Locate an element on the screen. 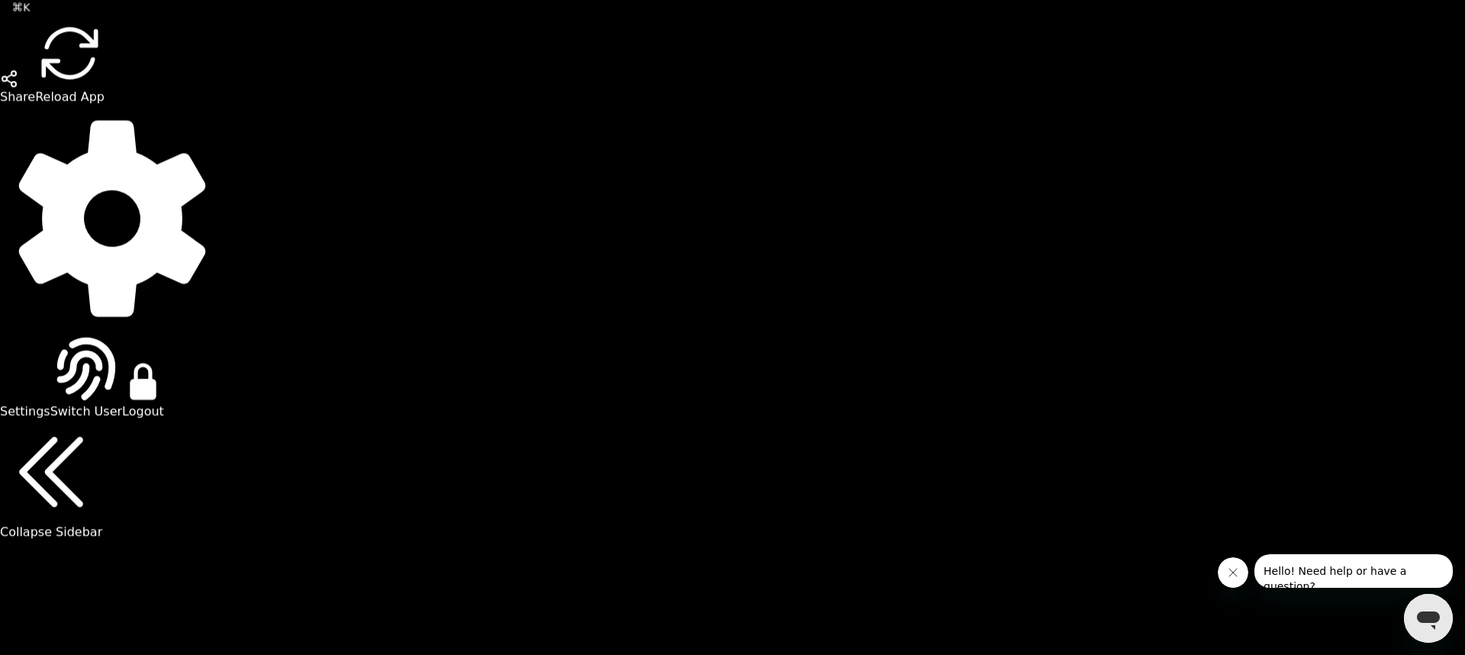  button: Logout is located at coordinates (143, 391).